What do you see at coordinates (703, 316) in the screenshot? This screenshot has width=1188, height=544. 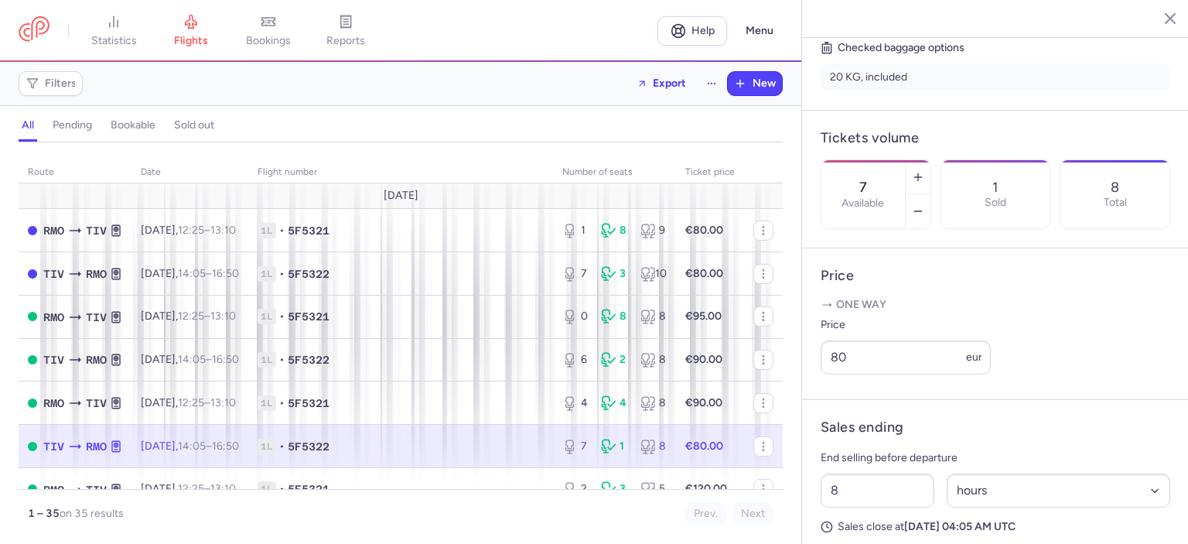 I see `strong: €95.00` at bounding box center [703, 316].